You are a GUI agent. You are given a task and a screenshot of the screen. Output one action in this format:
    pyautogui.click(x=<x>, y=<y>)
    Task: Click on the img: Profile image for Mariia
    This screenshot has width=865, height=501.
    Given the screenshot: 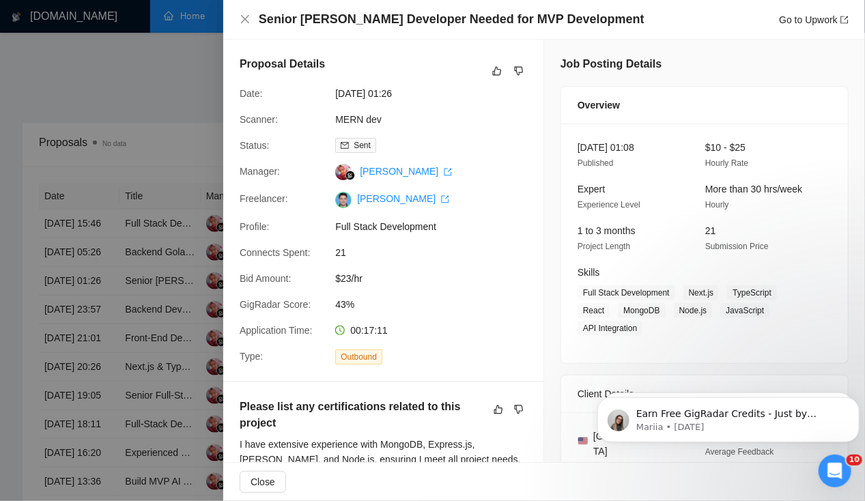 What is the action you would take?
    pyautogui.click(x=27, y=52)
    